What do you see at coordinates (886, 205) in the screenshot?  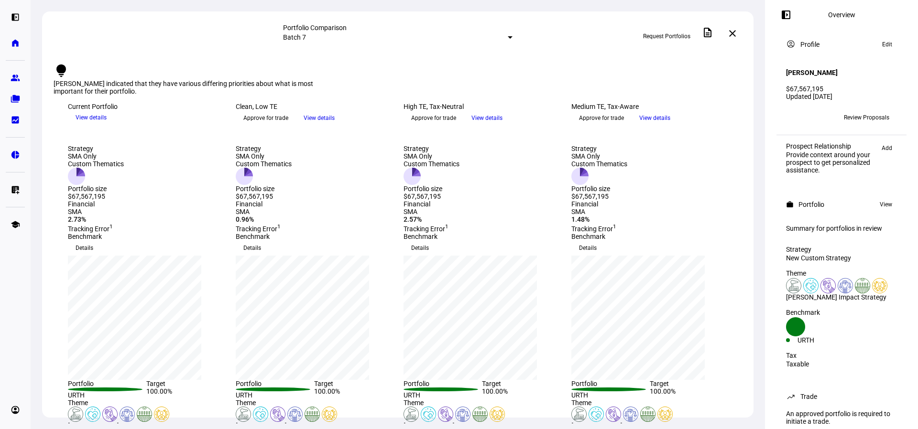 I see `span: View` at bounding box center [886, 205].